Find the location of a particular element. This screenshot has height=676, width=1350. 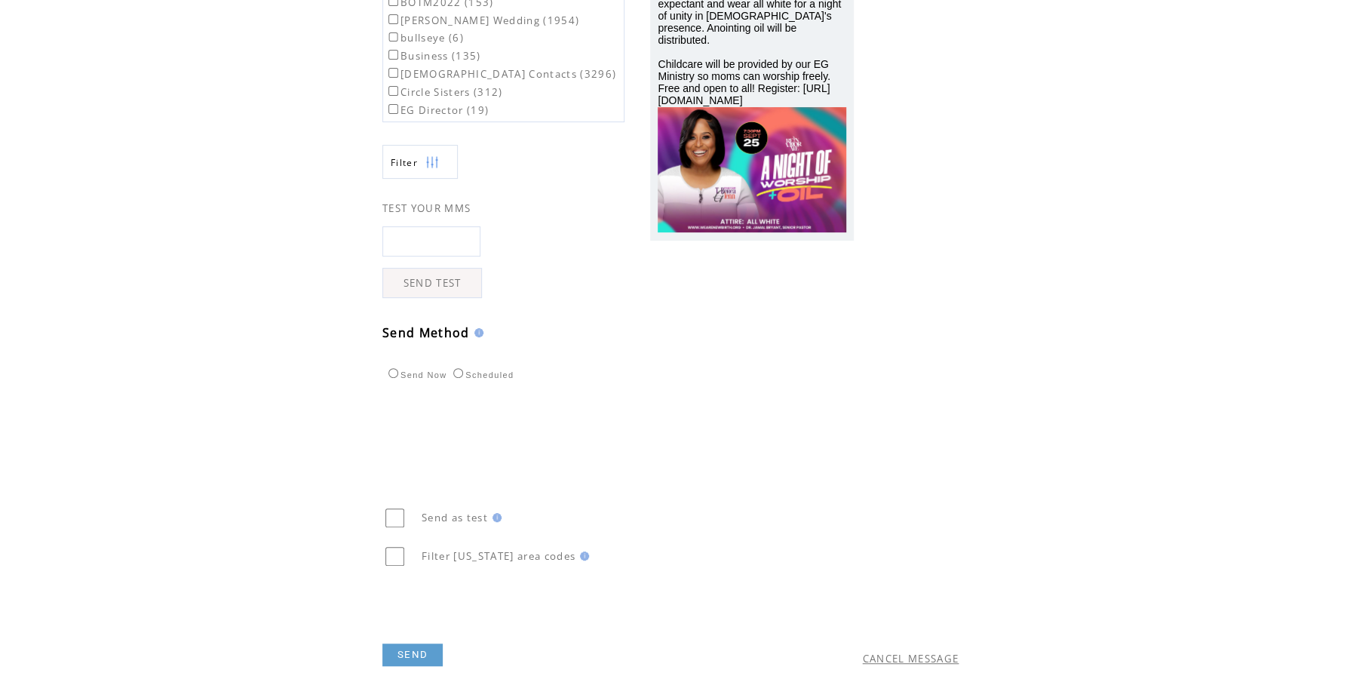

label: Business (135) is located at coordinates (433, 56).